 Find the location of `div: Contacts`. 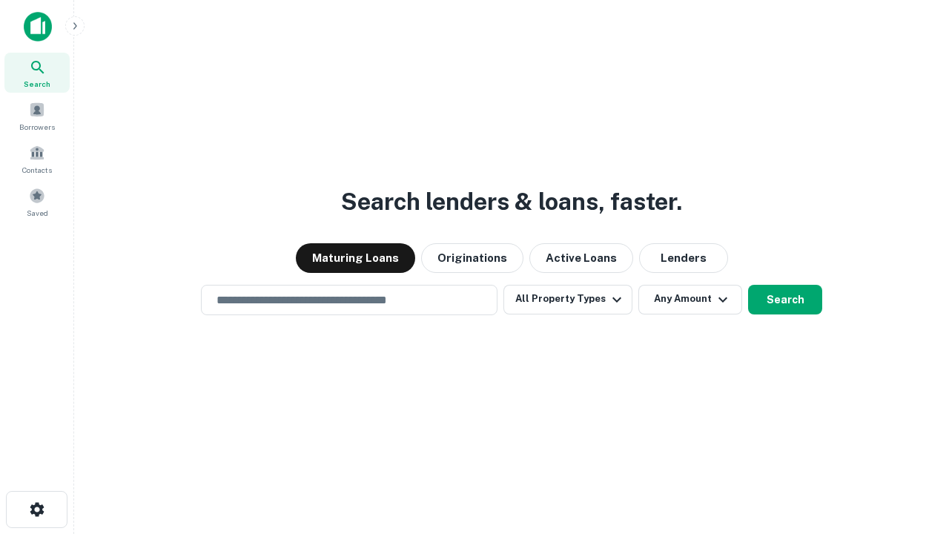

div: Contacts is located at coordinates (37, 159).